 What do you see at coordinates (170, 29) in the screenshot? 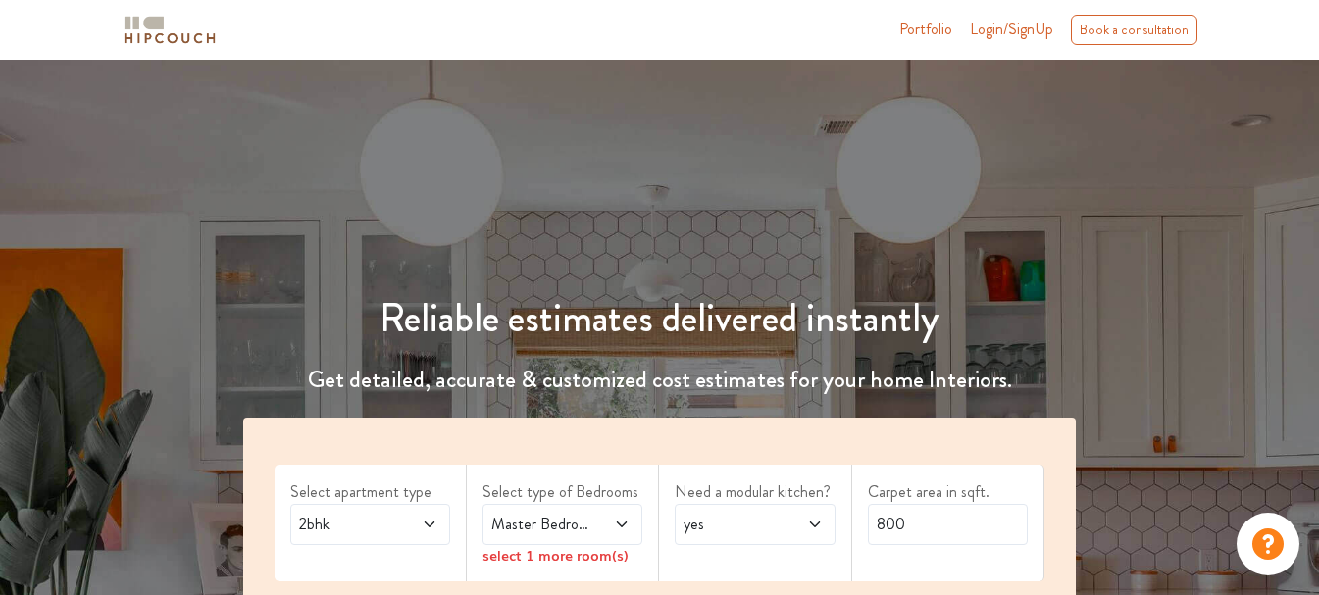
I see `img: logo-horizontal.svg` at bounding box center [170, 29].